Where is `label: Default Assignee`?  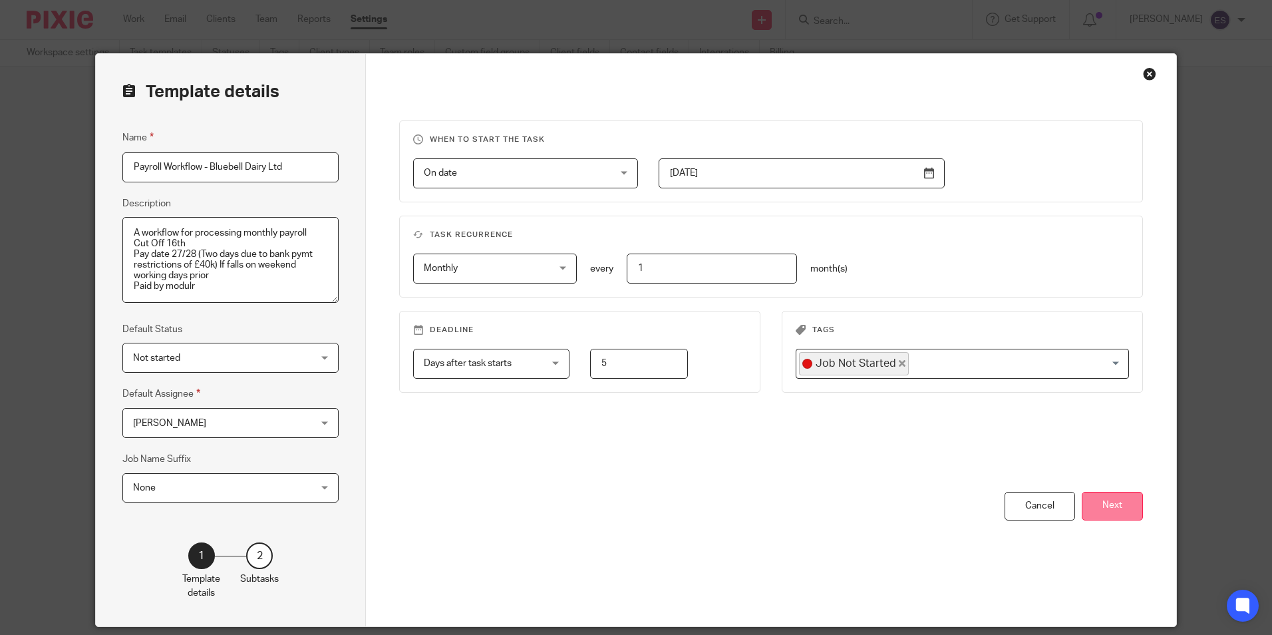
label: Default Assignee is located at coordinates (161, 393).